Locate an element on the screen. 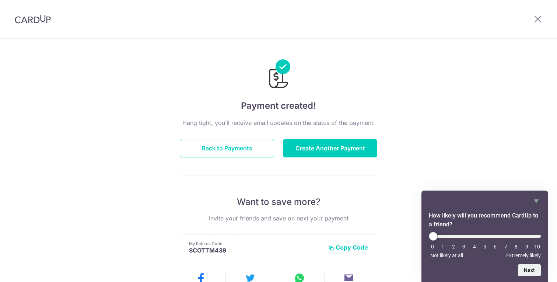 The width and height of the screenshot is (557, 282). p: Invite your friends and save on next your payment is located at coordinates (278, 218).